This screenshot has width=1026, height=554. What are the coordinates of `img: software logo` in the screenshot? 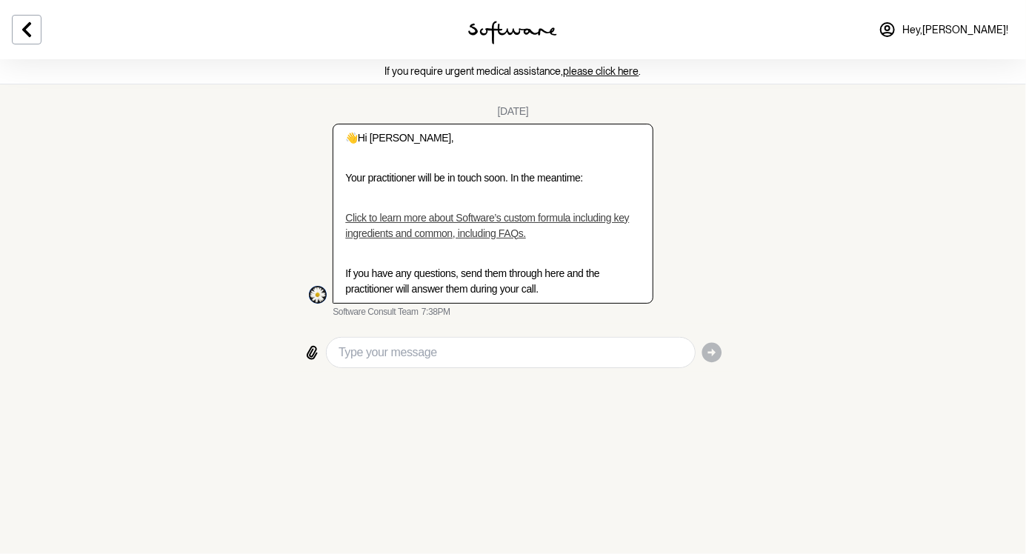 It's located at (512, 33).